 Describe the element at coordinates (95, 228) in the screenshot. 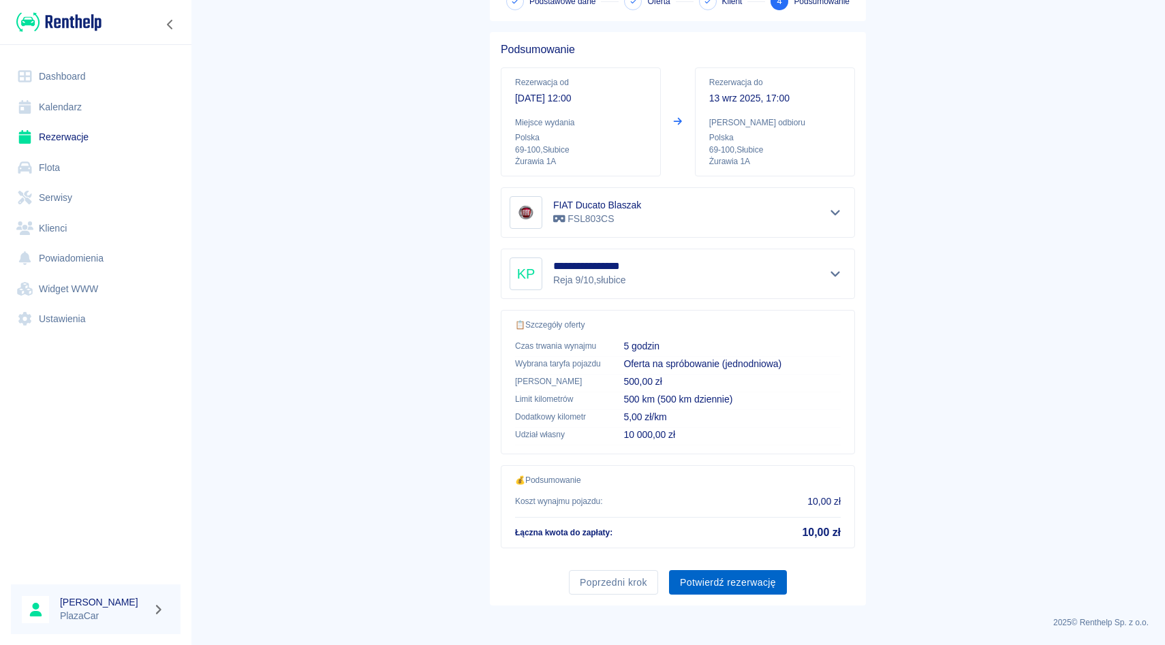

I see `a: Klienci` at that location.